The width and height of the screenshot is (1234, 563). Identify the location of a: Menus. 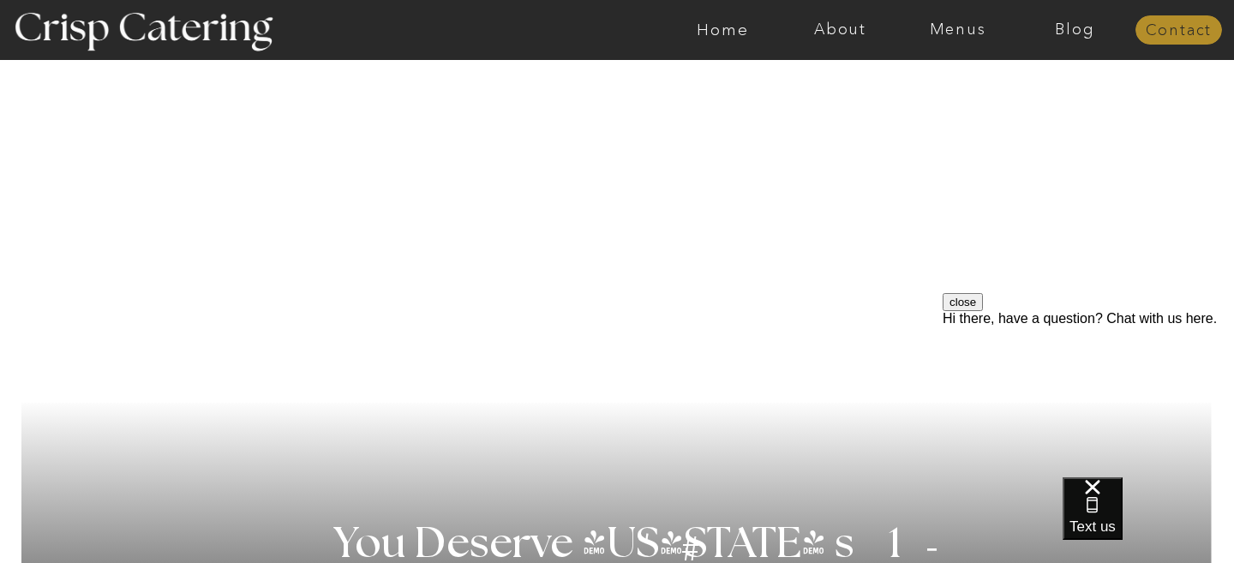
(957, 30).